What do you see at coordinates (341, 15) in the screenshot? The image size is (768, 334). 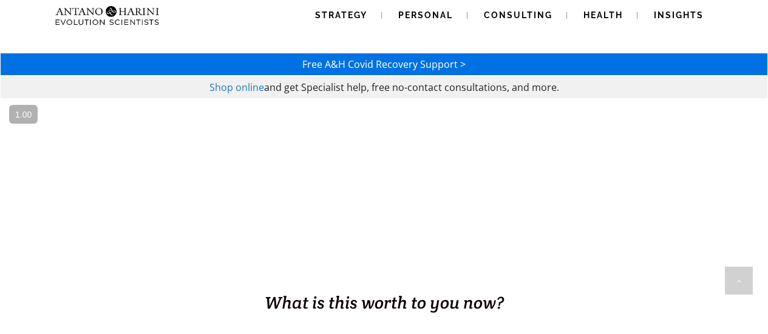 I see `span: Strategy` at bounding box center [341, 15].